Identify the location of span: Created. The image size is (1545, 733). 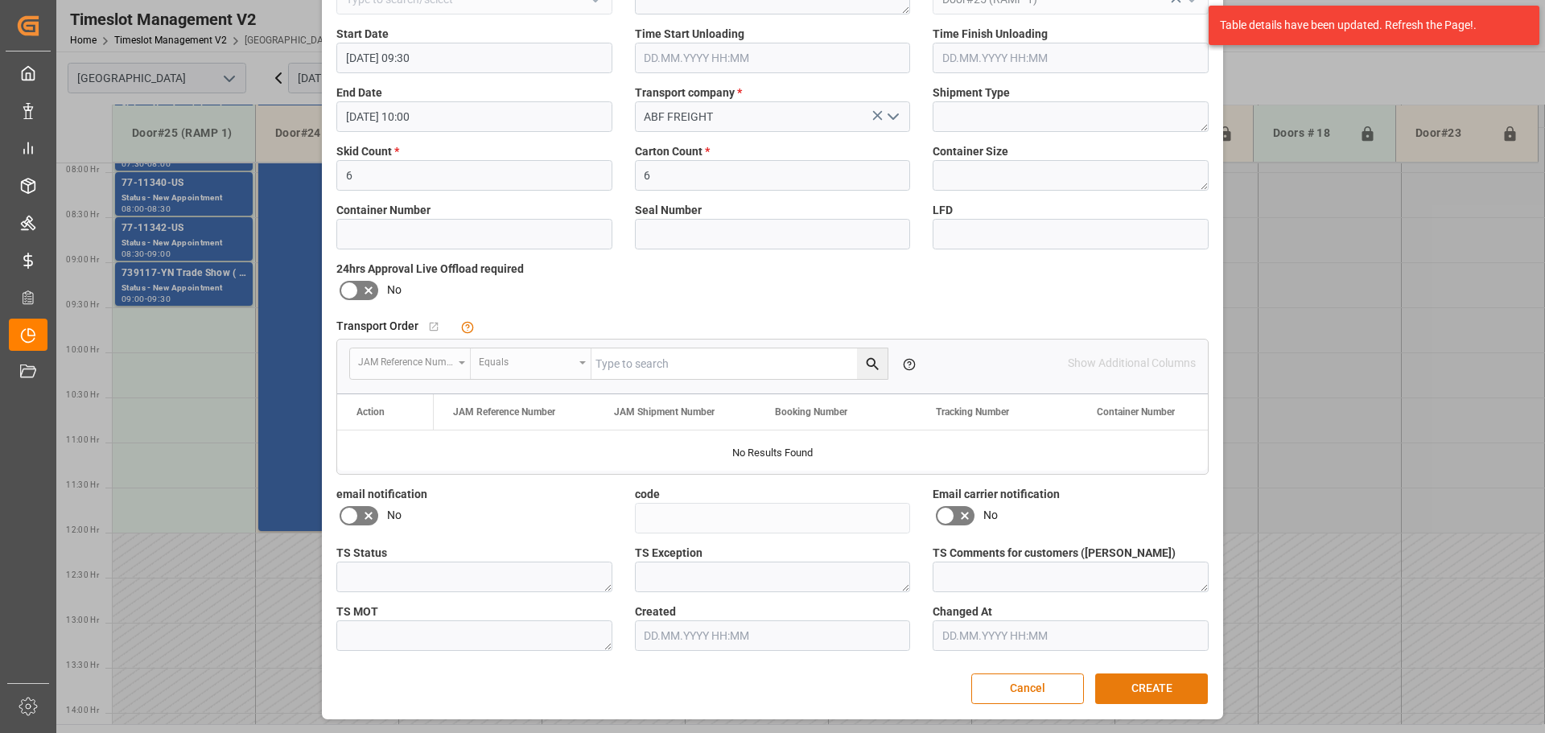
(655, 611).